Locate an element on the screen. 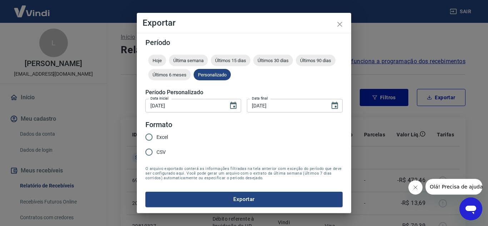 This screenshot has width=488, height=226. span: CSV is located at coordinates (161, 152).